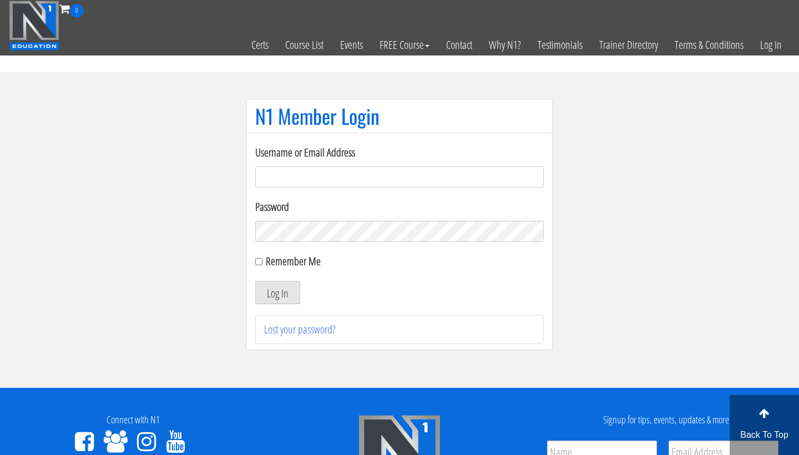 Image resolution: width=799 pixels, height=455 pixels. Describe the element at coordinates (666, 420) in the screenshot. I see `h4: Signup for tips, events, updates & more` at that location.